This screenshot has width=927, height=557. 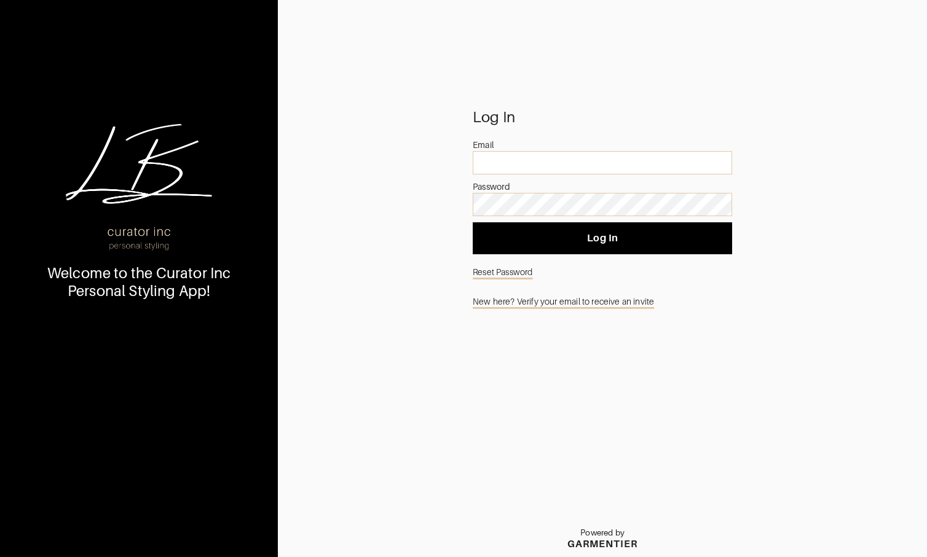 I want to click on img: oxFH7zigUnxfPzrmzcytt6rk.png, so click(x=139, y=185).